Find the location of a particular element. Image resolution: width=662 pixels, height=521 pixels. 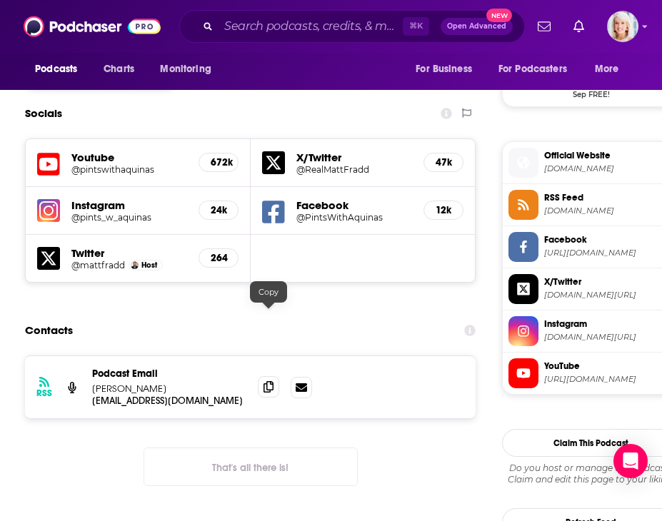

h5: Youtube is located at coordinates (129, 157).